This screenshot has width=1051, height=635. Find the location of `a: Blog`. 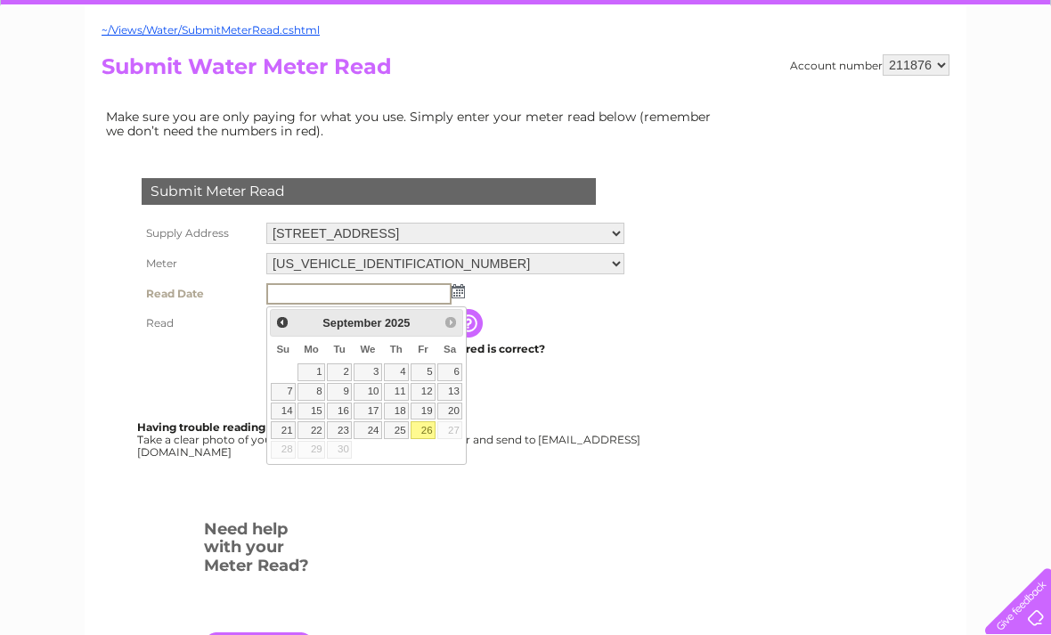

a: Blog is located at coordinates (908, 82).